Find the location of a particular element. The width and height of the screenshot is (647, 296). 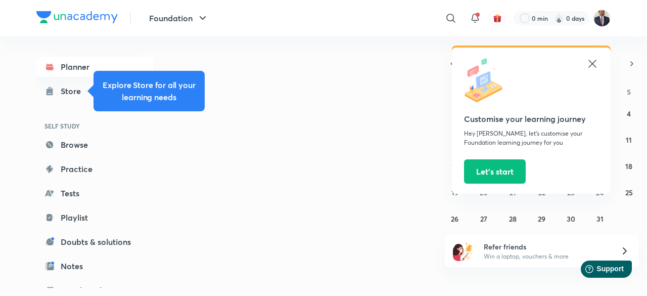

a: Notes is located at coordinates (95, 266).